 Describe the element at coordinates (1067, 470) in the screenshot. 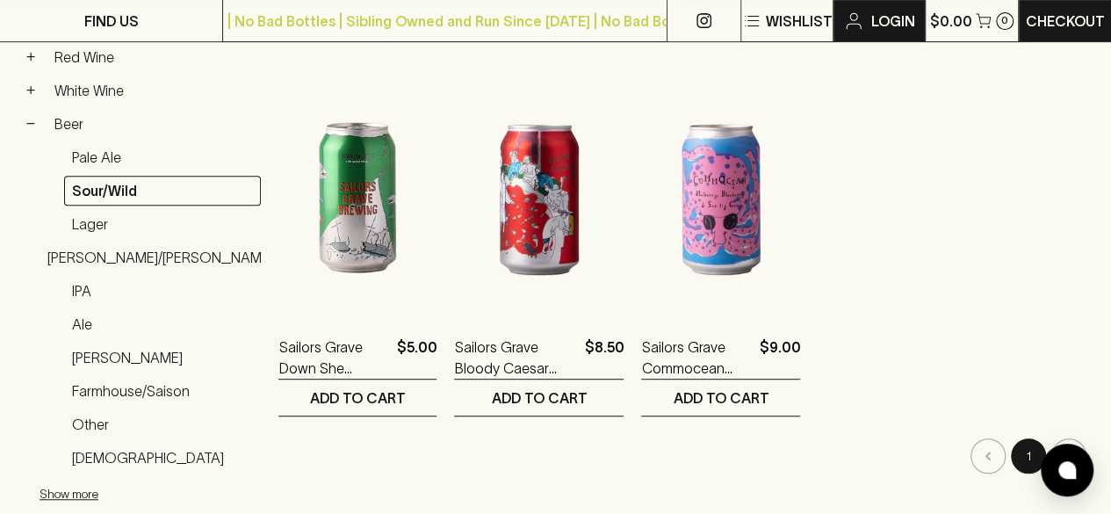

I see `img: bubble-icon` at that location.